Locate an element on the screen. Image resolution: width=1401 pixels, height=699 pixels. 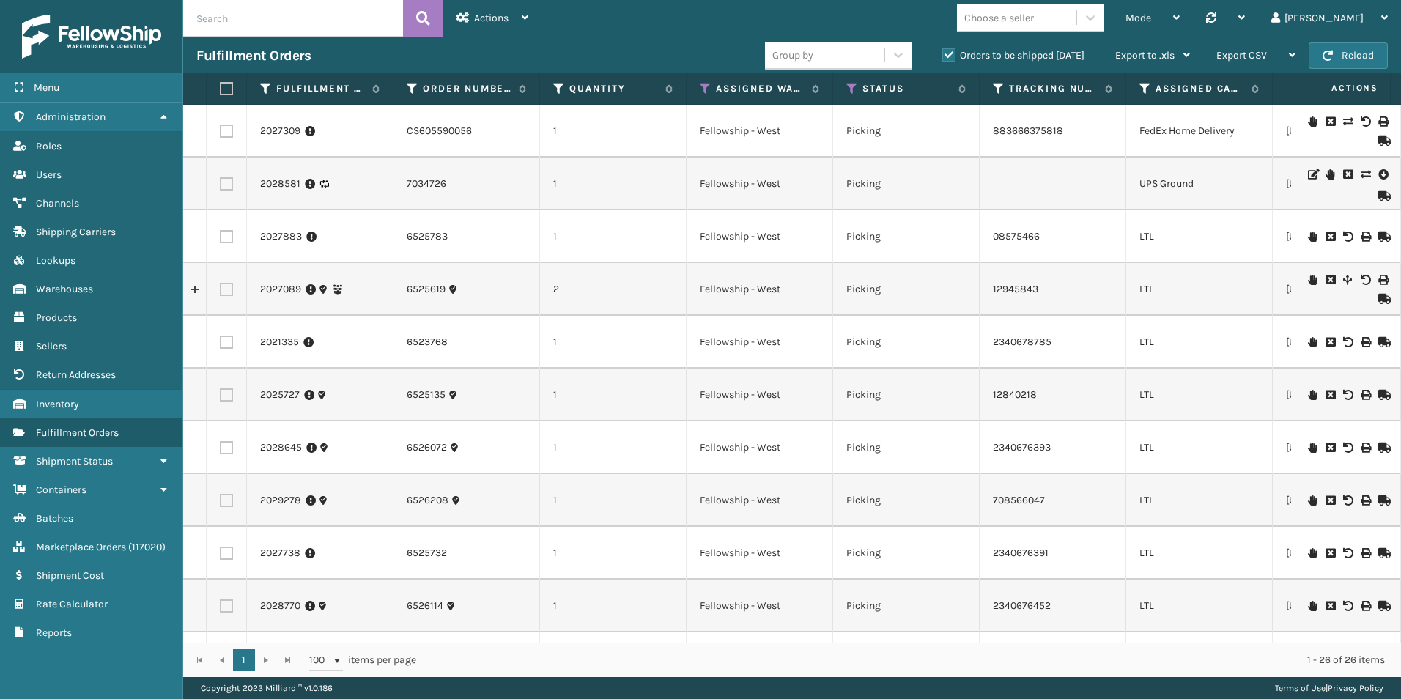
span: Lookups is located at coordinates (56, 260).